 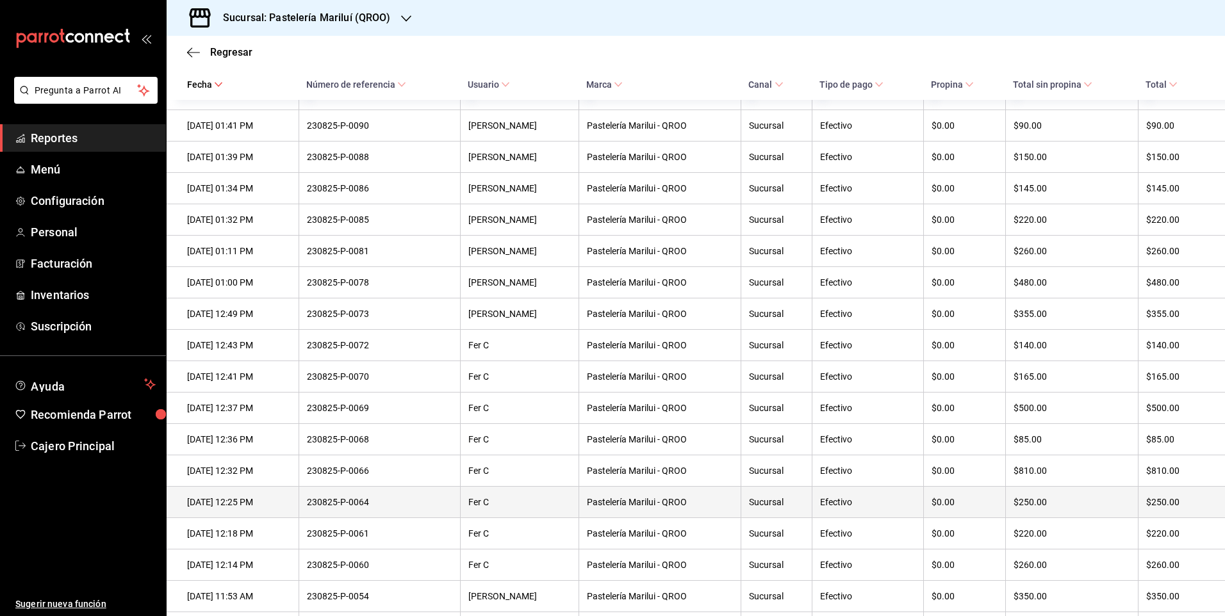 What do you see at coordinates (379, 502) in the screenshot?
I see `div: 230825-P-0064` at bounding box center [379, 502].